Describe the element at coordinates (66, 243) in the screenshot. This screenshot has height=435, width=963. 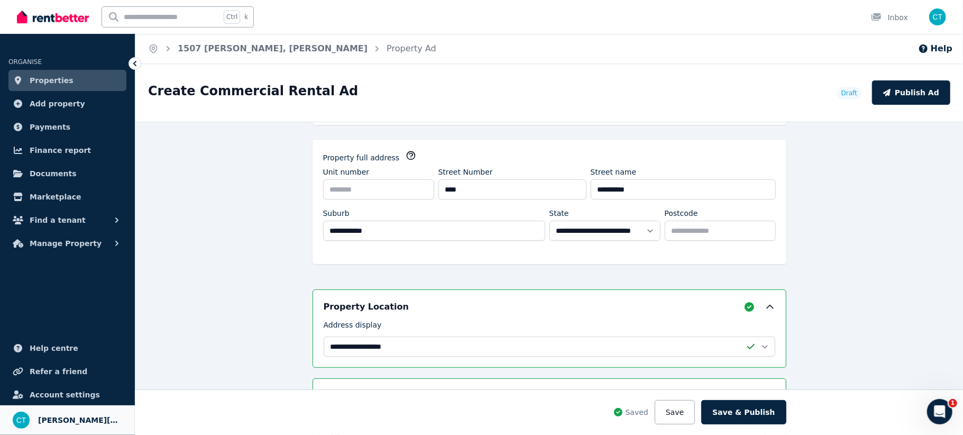
I see `span: Manage Property` at that location.